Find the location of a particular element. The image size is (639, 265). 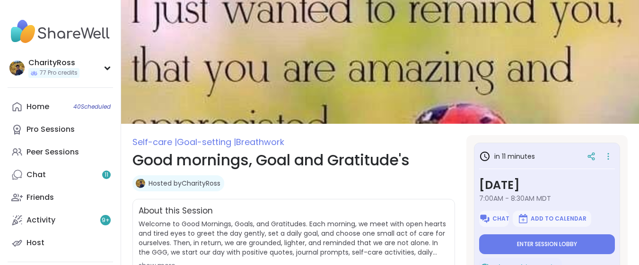

button: Add to Calendar is located at coordinates (552, 219).